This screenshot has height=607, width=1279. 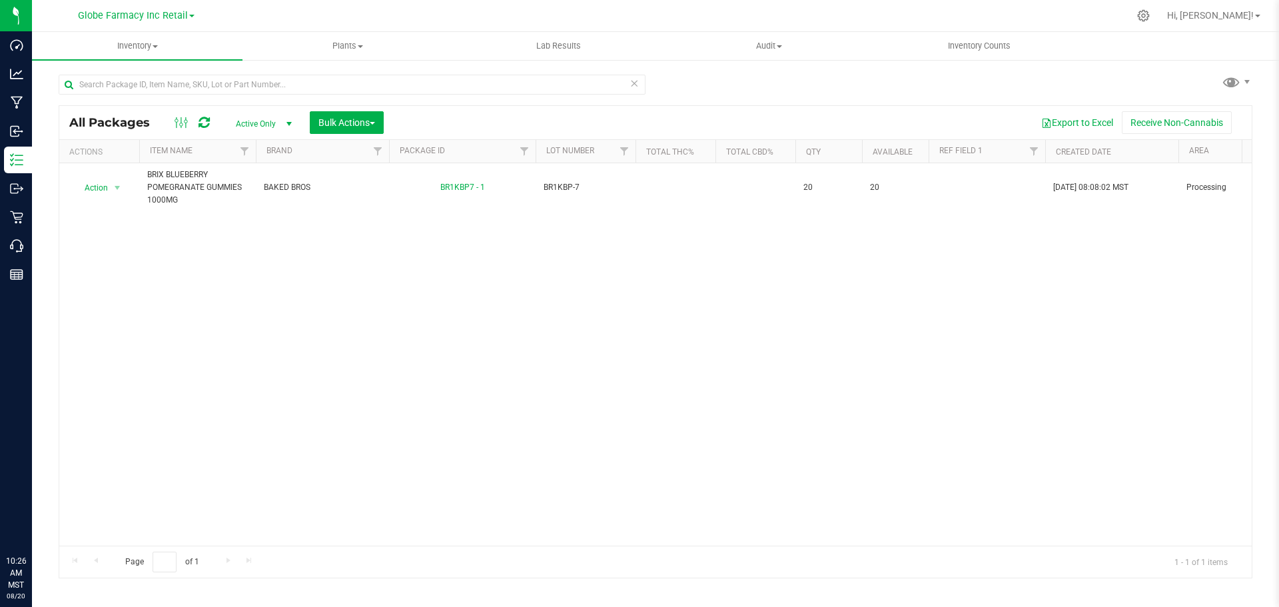 What do you see at coordinates (1143, 15) in the screenshot?
I see `div: Manage settings` at bounding box center [1143, 15].